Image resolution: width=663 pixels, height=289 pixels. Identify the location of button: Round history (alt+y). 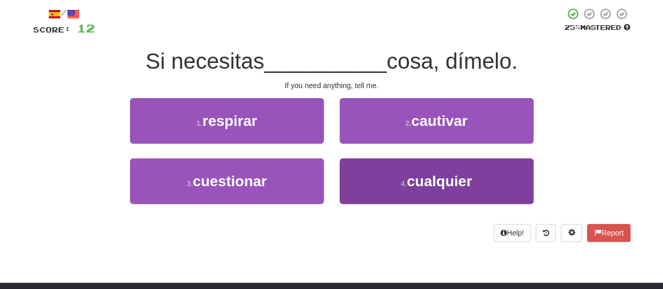
(546, 233).